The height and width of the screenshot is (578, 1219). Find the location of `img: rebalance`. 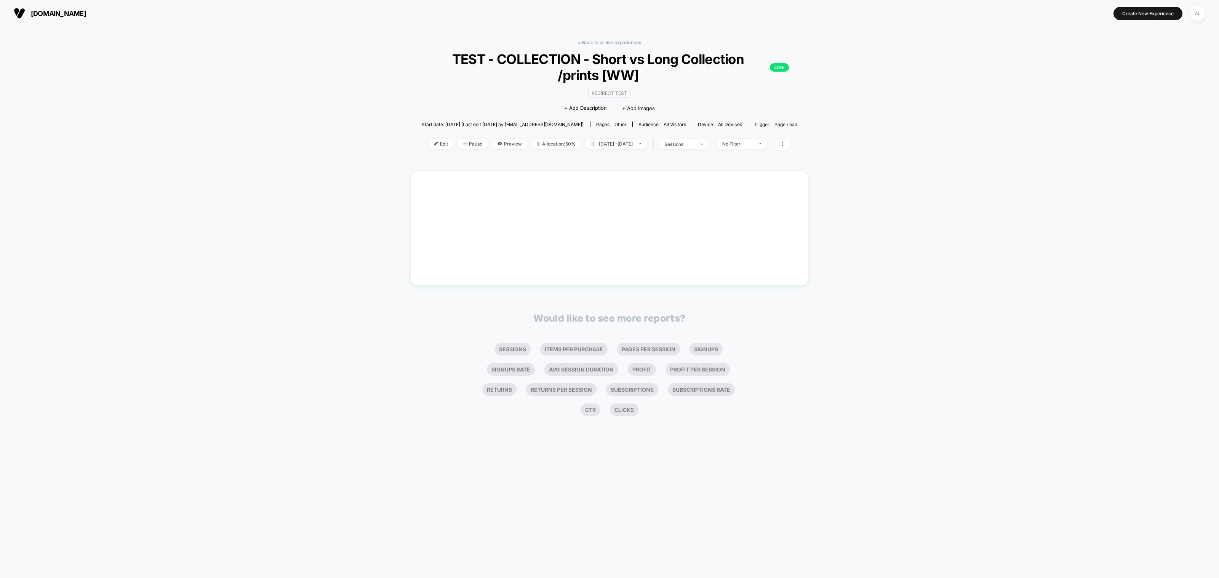

img: rebalance is located at coordinates (539, 144).